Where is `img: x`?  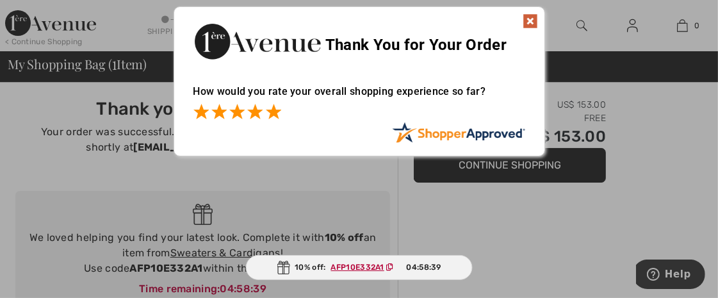 img: x is located at coordinates (530, 21).